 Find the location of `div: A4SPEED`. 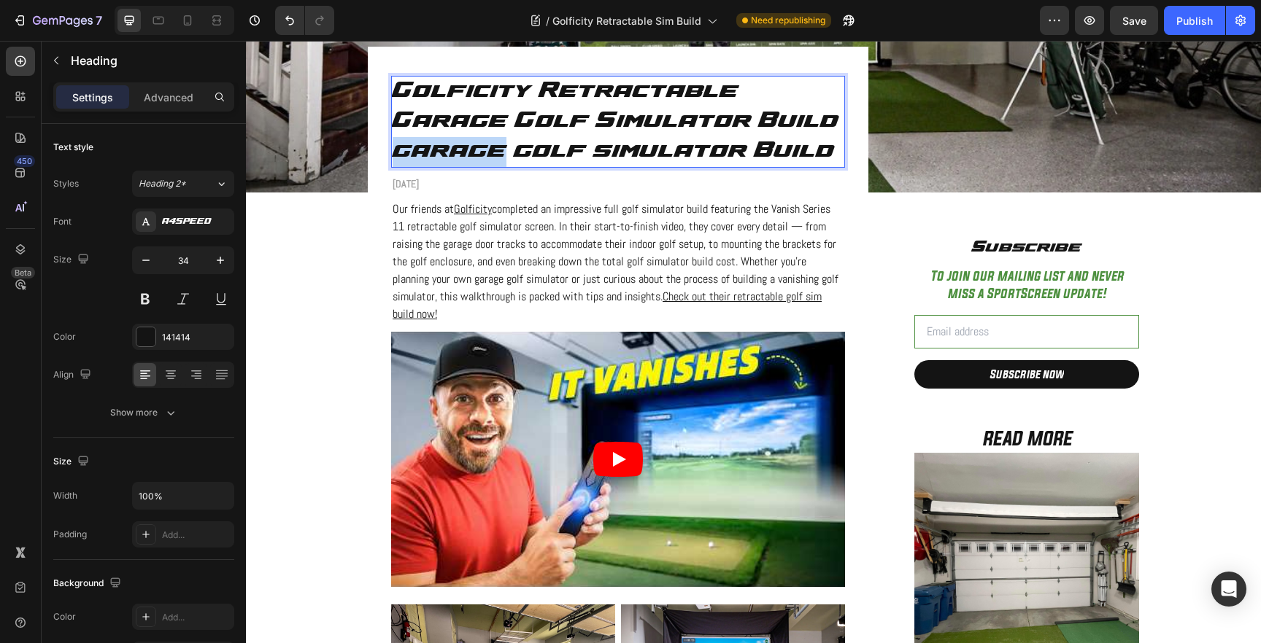

div: A4SPEED is located at coordinates (196, 223).